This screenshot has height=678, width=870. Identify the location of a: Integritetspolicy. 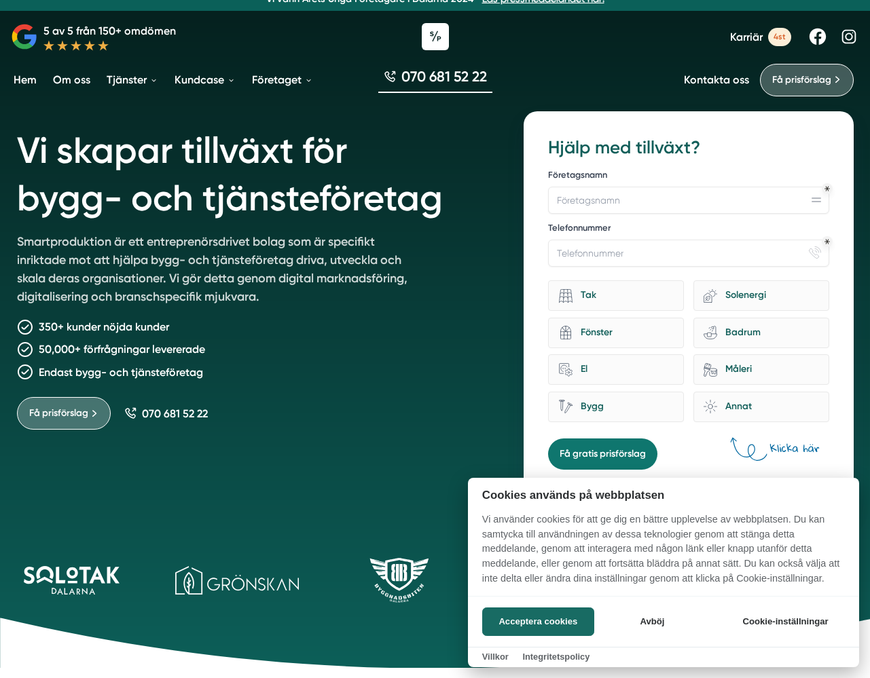
(555, 657).